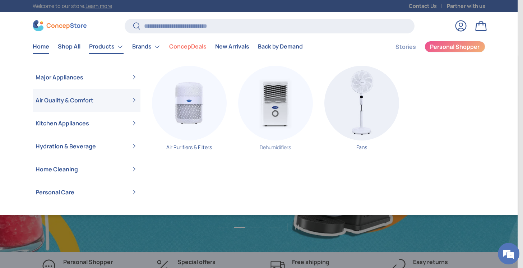 The height and width of the screenshot is (268, 523). I want to click on a: ConcepDeals, so click(188, 46).